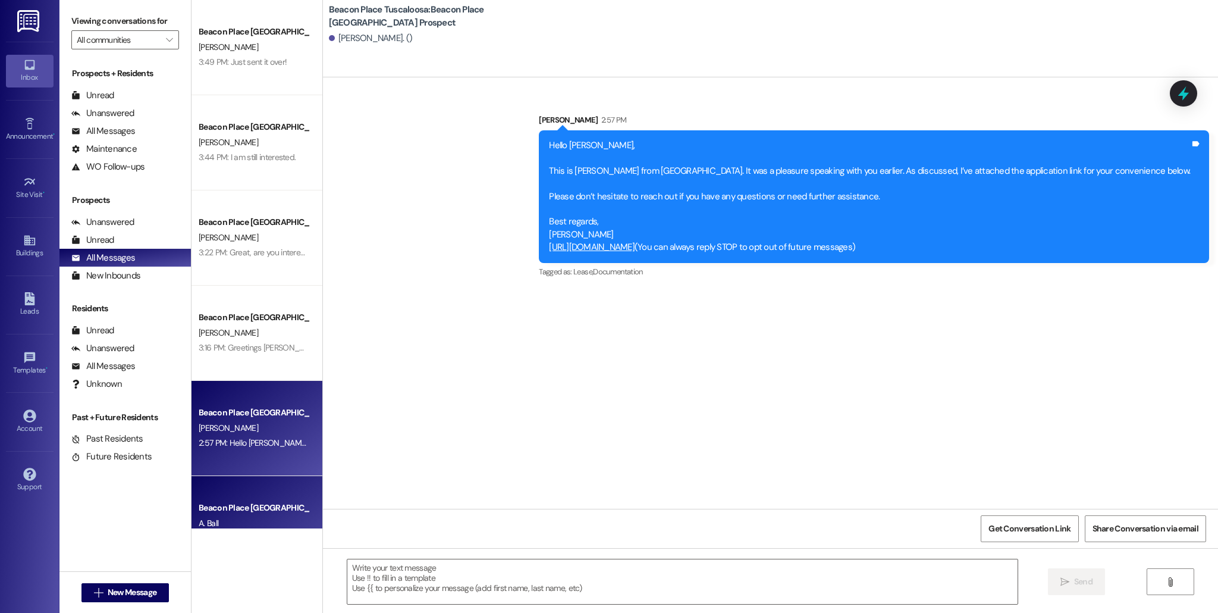 The width and height of the screenshot is (1218, 613). Describe the element at coordinates (30, 246) in the screenshot. I see `a: Buildings` at that location.